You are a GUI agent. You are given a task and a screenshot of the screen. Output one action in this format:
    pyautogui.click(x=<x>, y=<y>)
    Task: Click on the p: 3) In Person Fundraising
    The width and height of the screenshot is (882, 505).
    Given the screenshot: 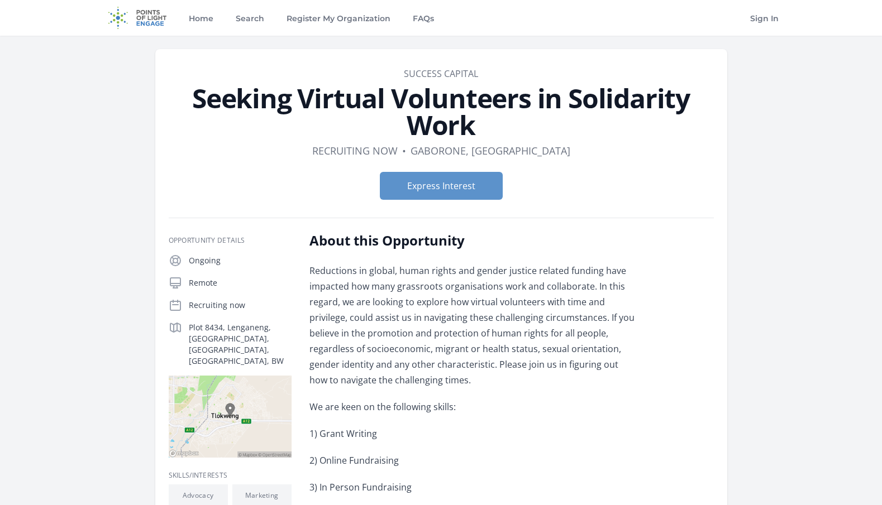 What is the action you would take?
    pyautogui.click(x=472, y=488)
    